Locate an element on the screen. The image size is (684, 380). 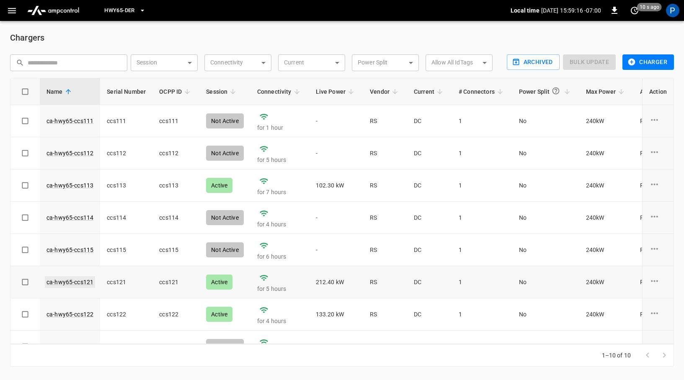
a: ca-hwy65-ccs111 is located at coordinates (70, 121).